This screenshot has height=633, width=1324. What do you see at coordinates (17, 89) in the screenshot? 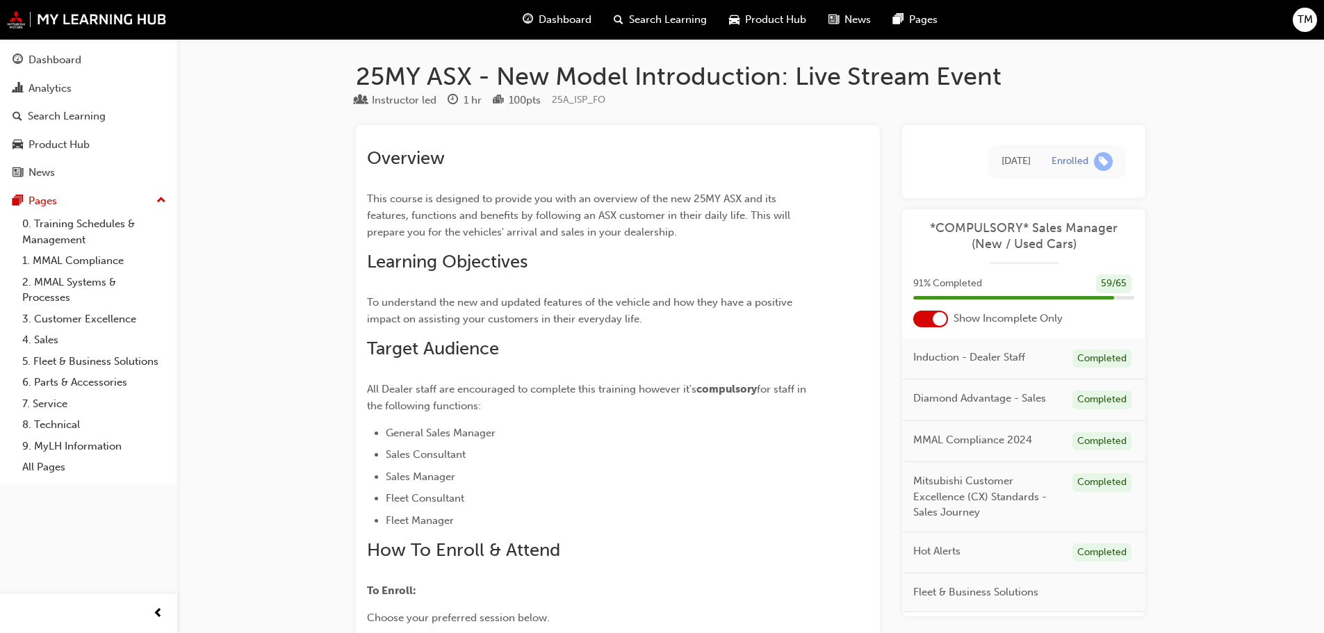
I see `span: chart-icon` at bounding box center [17, 89].